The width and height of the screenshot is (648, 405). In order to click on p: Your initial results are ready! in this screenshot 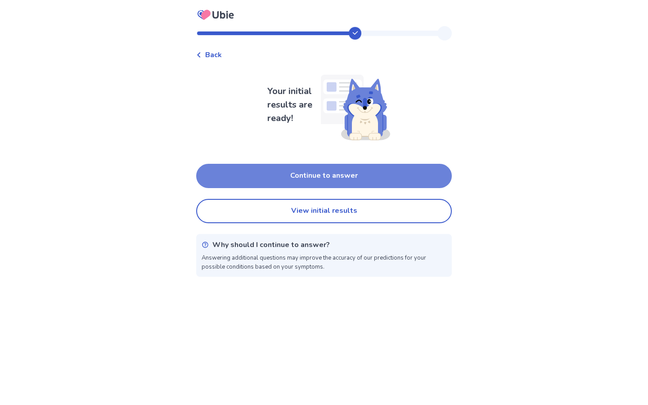, I will do `click(292, 105)`.